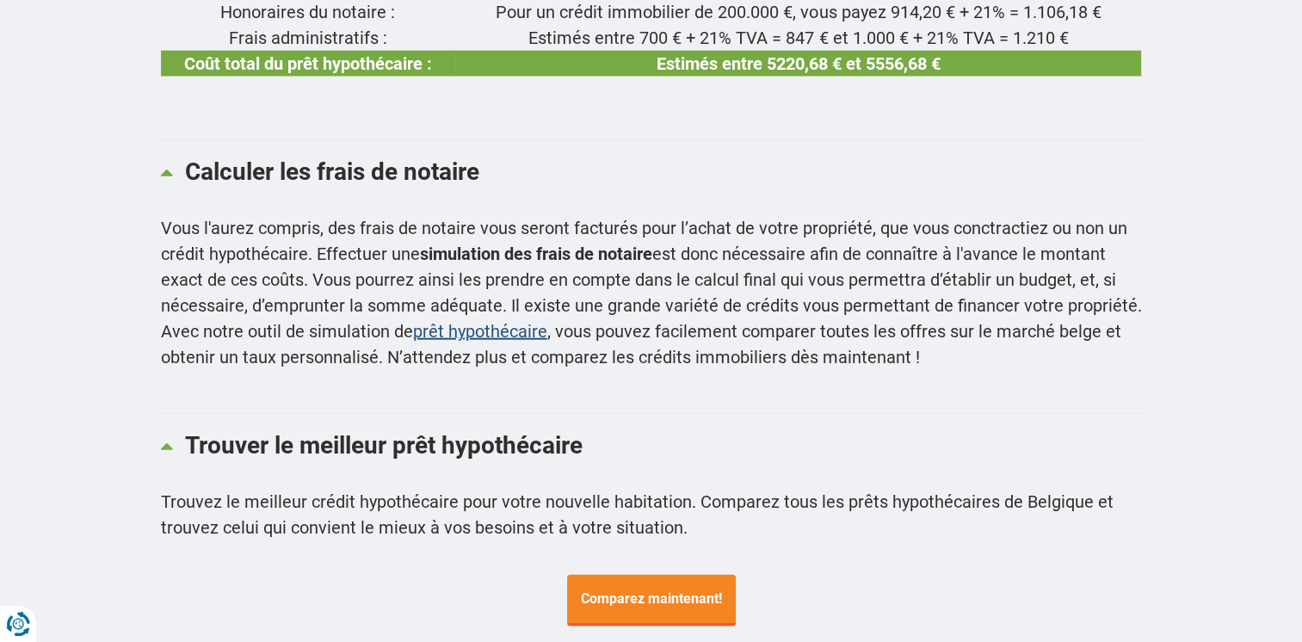 The width and height of the screenshot is (1302, 642). What do you see at coordinates (652, 171) in the screenshot?
I see `a: Calculer les frais de notaire` at bounding box center [652, 171].